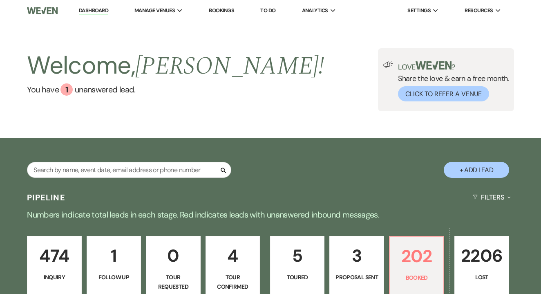 This screenshot has height=294, width=541. What do you see at coordinates (356, 277) in the screenshot?
I see `p: Proposal Sent` at bounding box center [356, 277].